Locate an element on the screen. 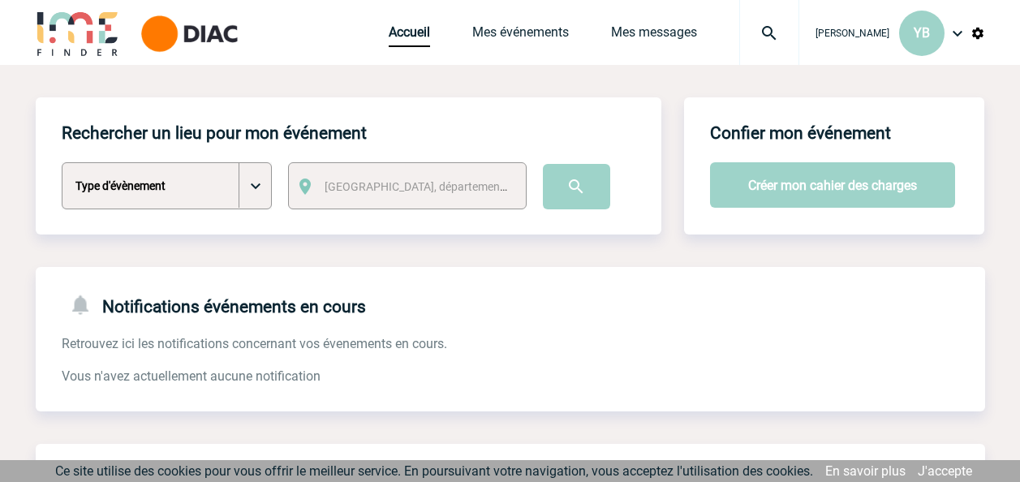 The width and height of the screenshot is (1020, 482). h4: Notifications événements en cours is located at coordinates (214, 304).